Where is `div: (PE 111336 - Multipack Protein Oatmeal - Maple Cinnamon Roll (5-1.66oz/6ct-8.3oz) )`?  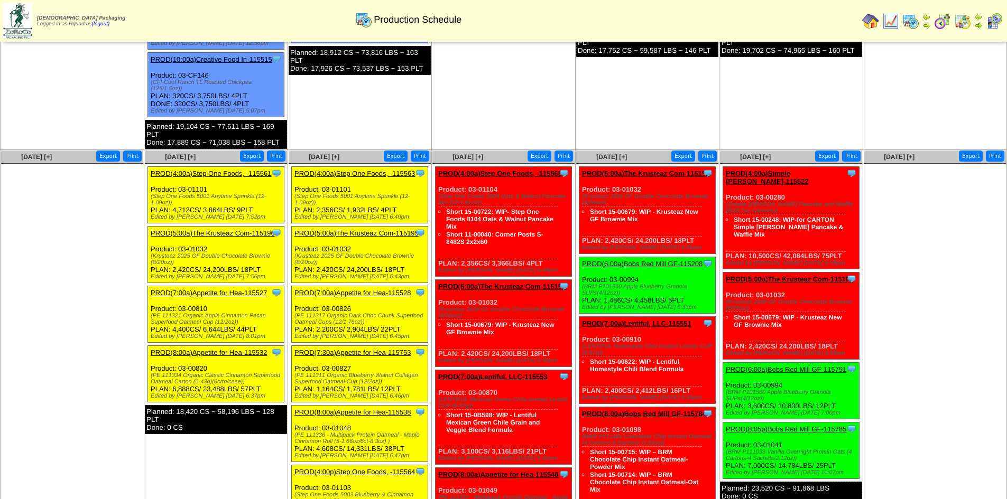
div: (PE 111336 - Multipack Protein Oatmeal - Maple Cinnamon Roll (5-1.66oz/6ct-8.3oz) ) is located at coordinates (361, 439).